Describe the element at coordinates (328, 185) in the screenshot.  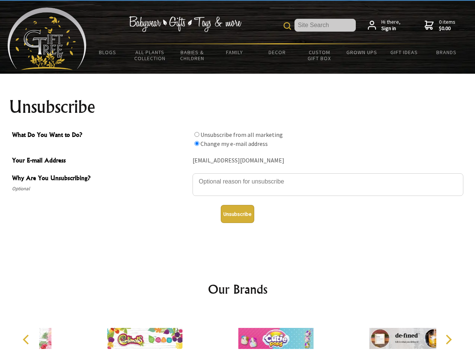
I see `textarea: Why Are You Unsubscribing?` at that location.